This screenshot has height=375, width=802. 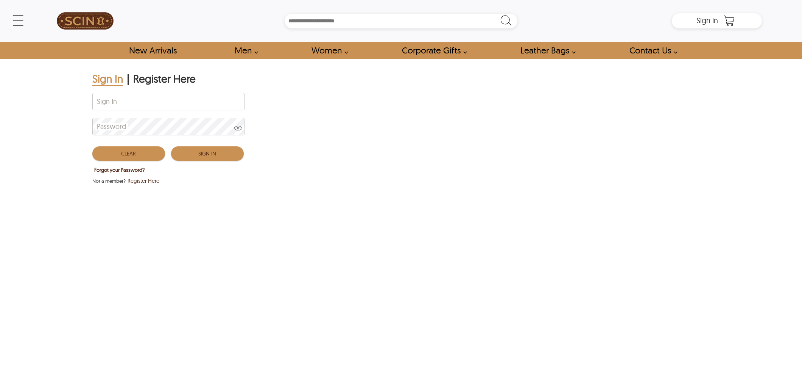 I want to click on a: Shop Leather Corporate Gifts, so click(x=432, y=50).